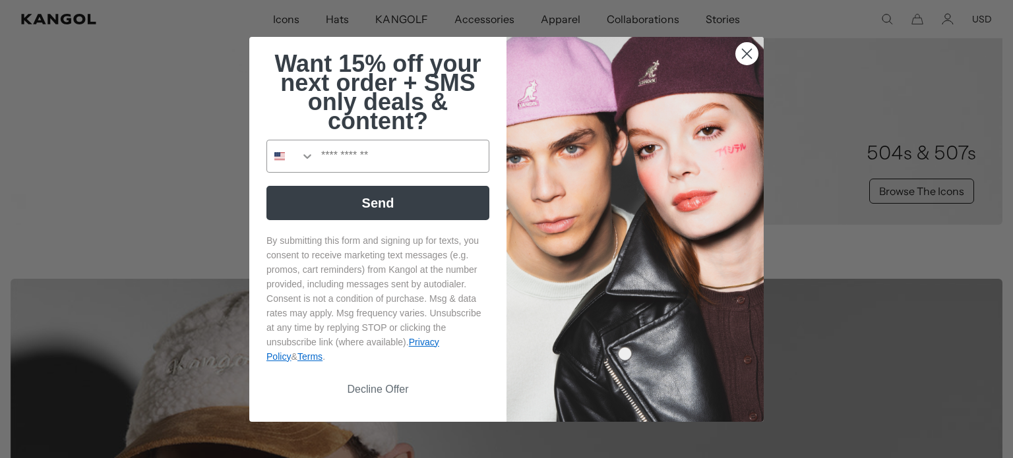 The height and width of the screenshot is (458, 1013). What do you see at coordinates (378, 299) in the screenshot?
I see `p: By submitting this form and signing up for texts, you consent to receive marketing text messages ...` at bounding box center [378, 299].